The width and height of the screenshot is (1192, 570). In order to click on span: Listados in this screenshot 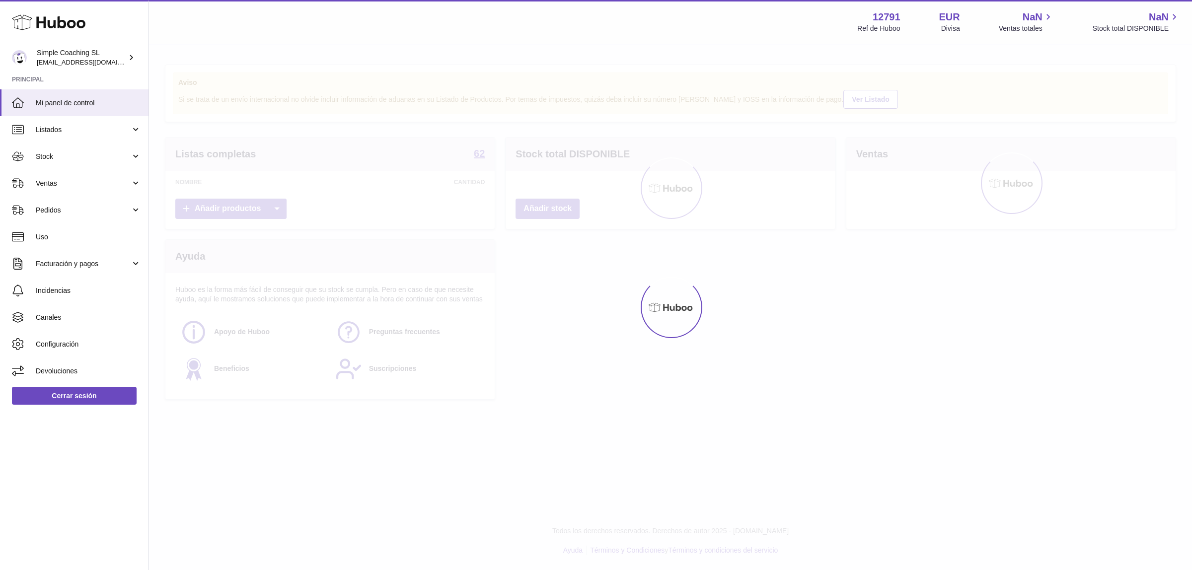, I will do `click(83, 130)`.